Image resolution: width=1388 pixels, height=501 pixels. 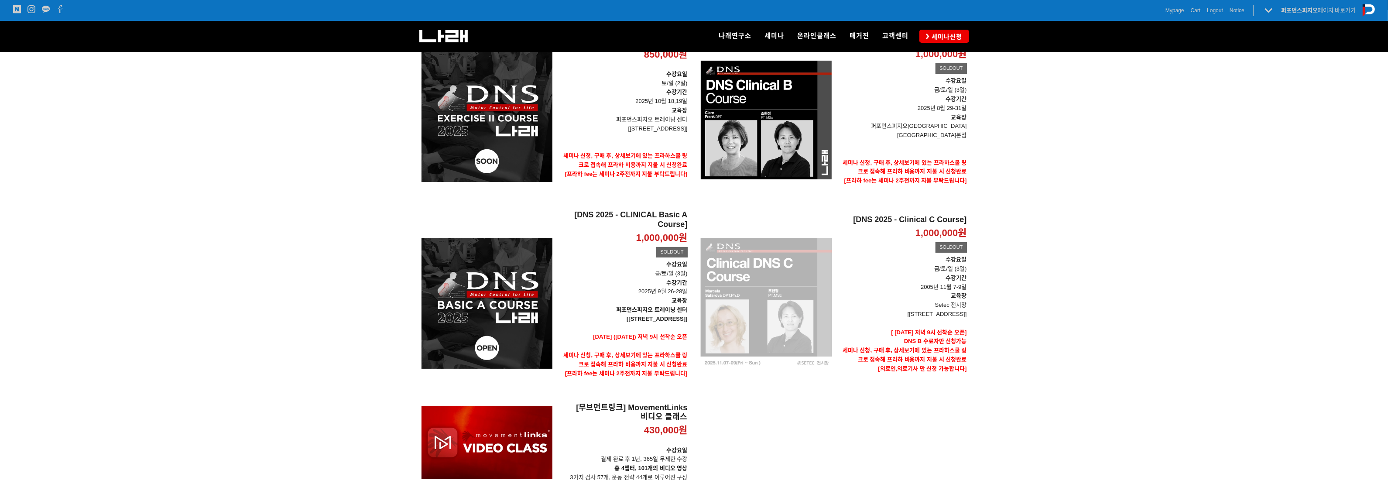 What do you see at coordinates (774, 36) in the screenshot?
I see `span: 세미나` at bounding box center [774, 36].